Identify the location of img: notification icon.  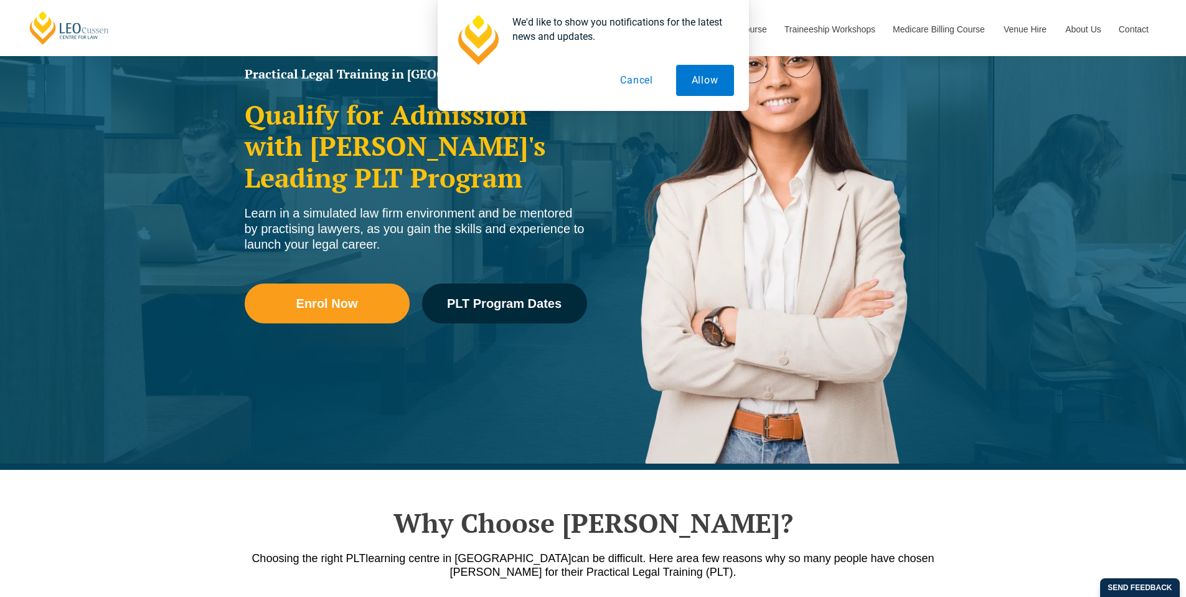
(478, 40).